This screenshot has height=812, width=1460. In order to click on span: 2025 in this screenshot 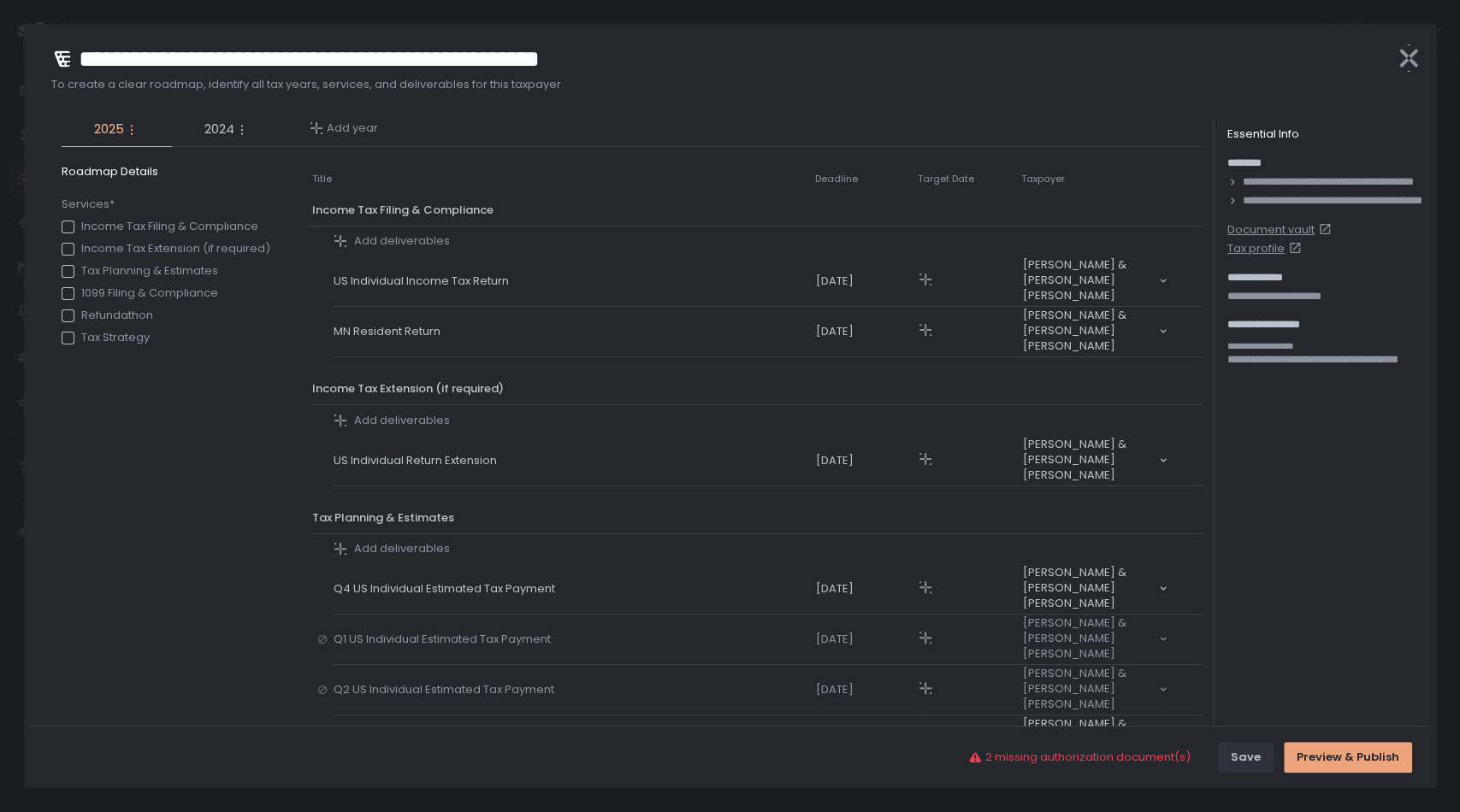, I will do `click(108, 130)`.